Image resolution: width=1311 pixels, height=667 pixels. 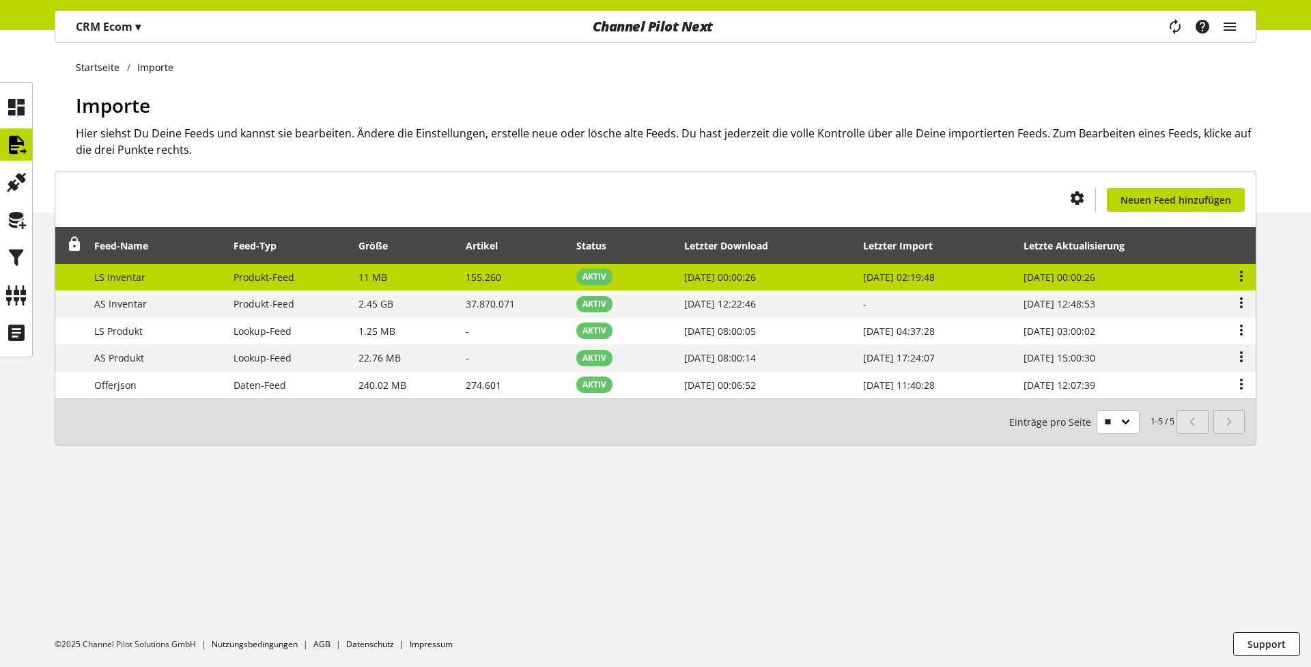 I want to click on a: Impressum, so click(x=431, y=643).